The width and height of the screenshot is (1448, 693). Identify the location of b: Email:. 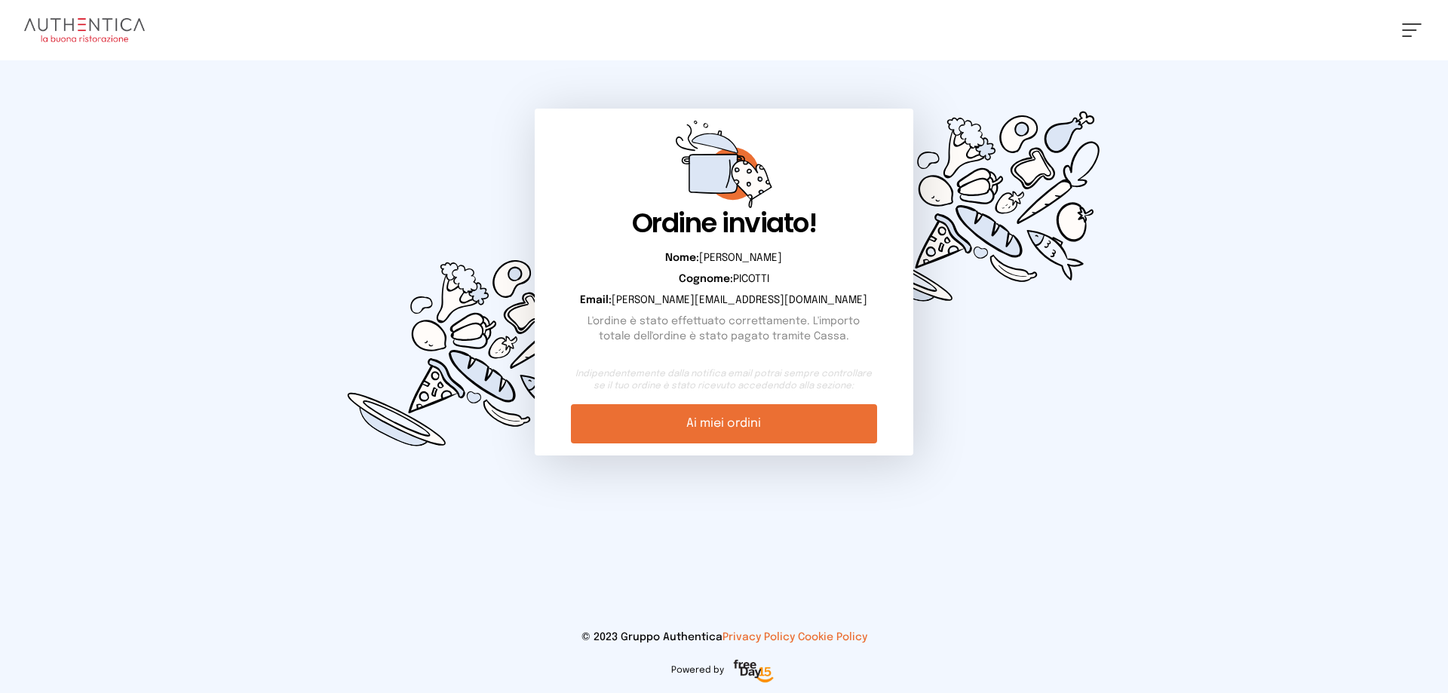
(596, 300).